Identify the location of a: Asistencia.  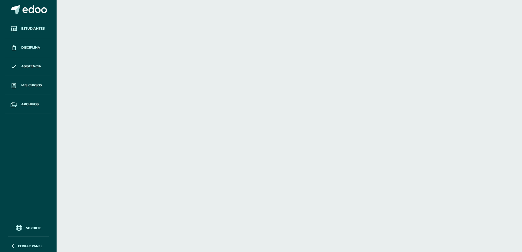
(28, 67).